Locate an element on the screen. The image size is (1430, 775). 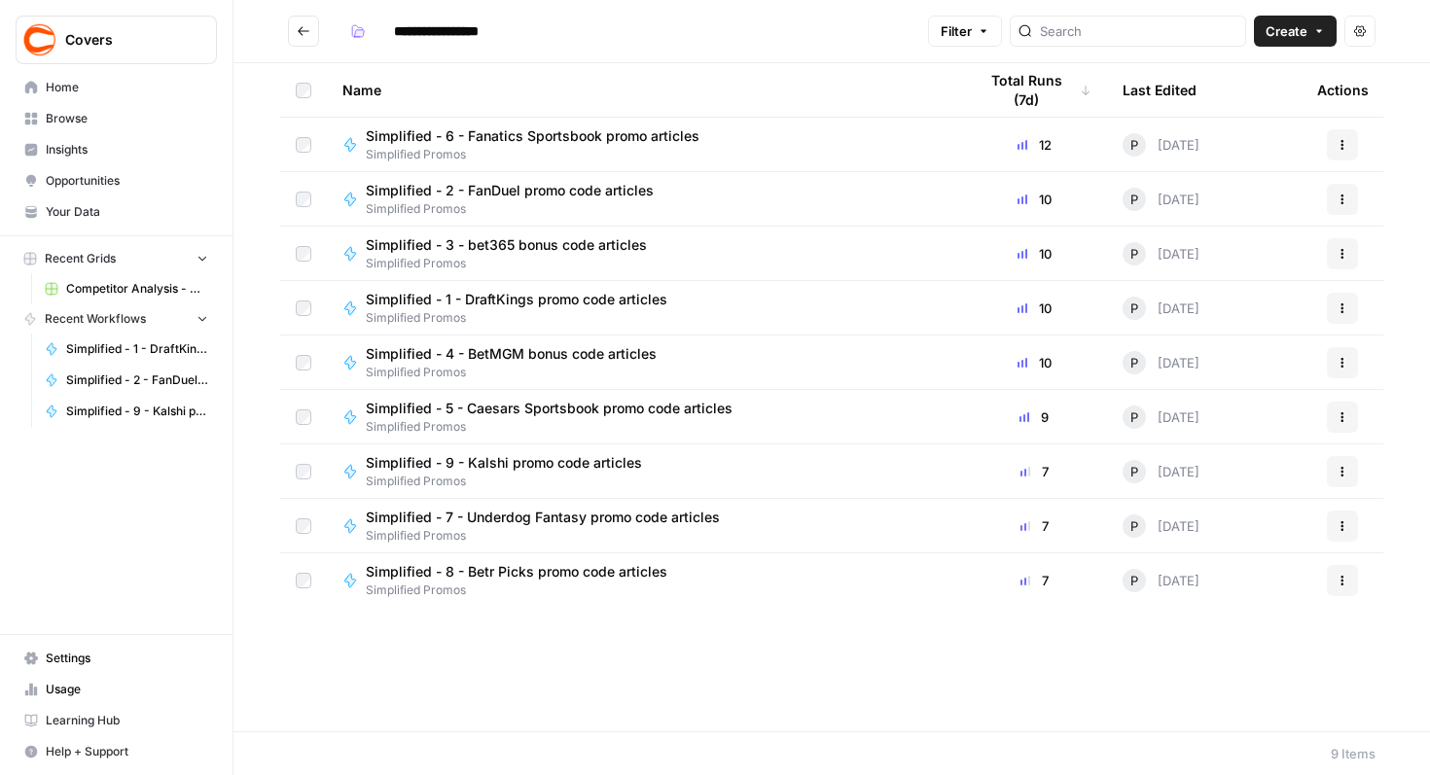
span: Settings is located at coordinates (126, 658).